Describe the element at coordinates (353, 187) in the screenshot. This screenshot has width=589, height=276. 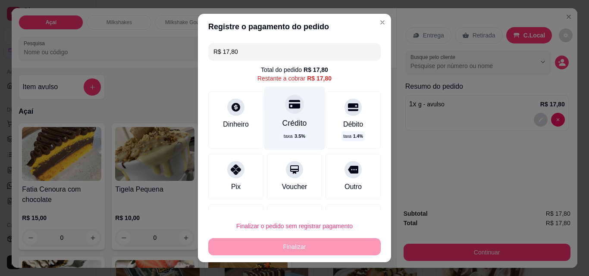
I see `div: Outro` at that location.